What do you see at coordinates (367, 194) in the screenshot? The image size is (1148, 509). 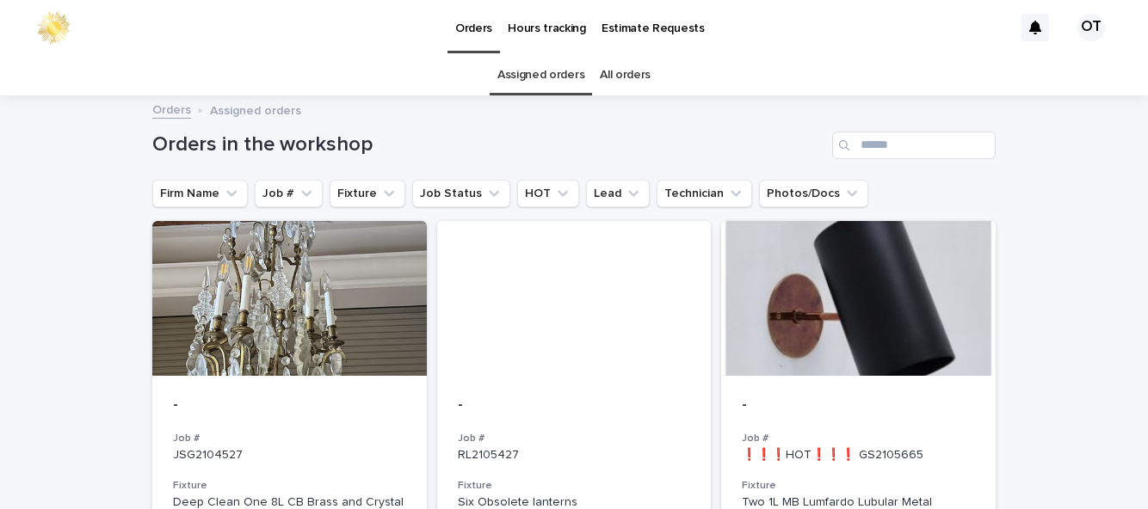 I see `button: Fixture` at bounding box center [367, 194].